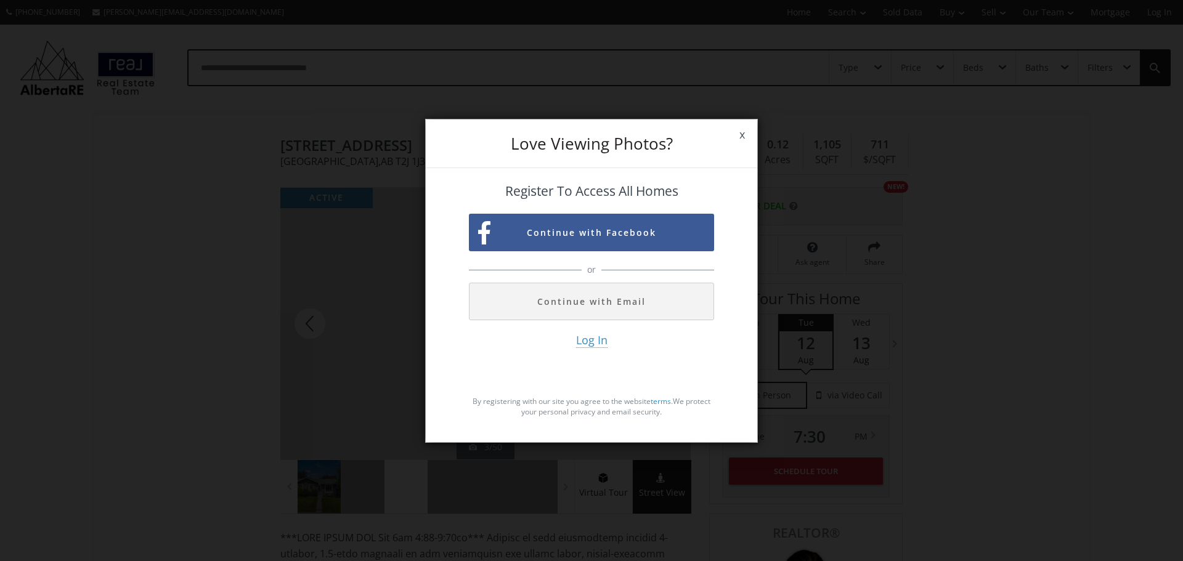 This screenshot has height=561, width=1183. What do you see at coordinates (591, 144) in the screenshot?
I see `h3: Love Viewing Photos?` at bounding box center [591, 144].